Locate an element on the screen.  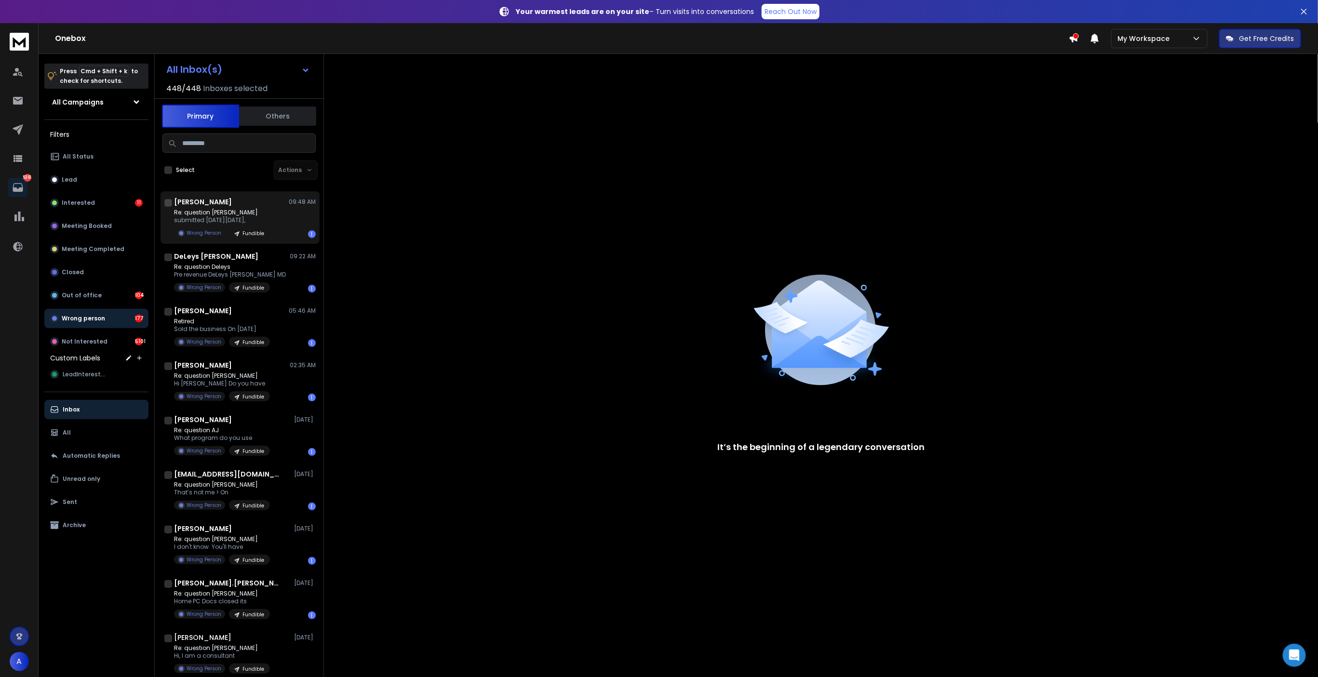
div: 177 is located at coordinates (139, 319).